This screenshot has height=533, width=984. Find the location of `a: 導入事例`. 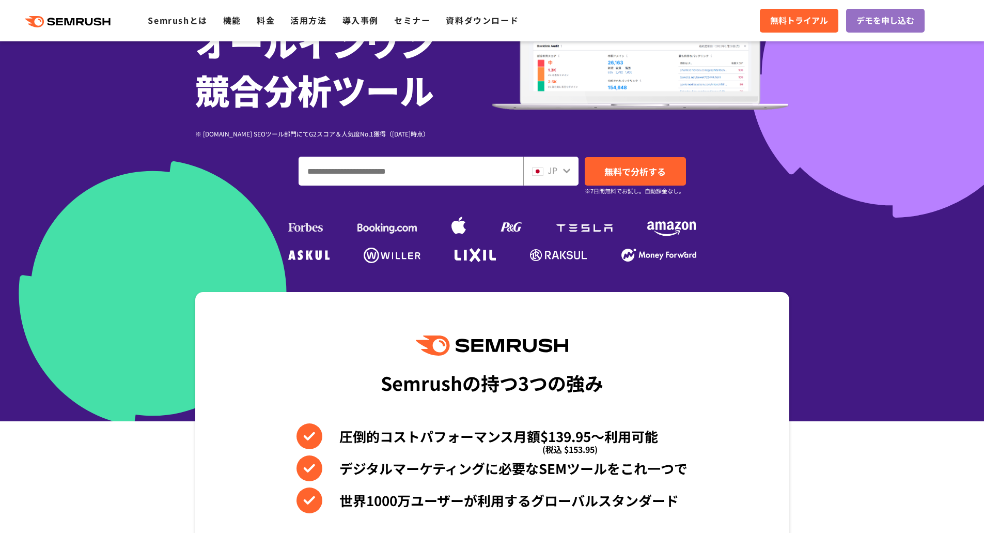

a: 導入事例 is located at coordinates (361, 20).